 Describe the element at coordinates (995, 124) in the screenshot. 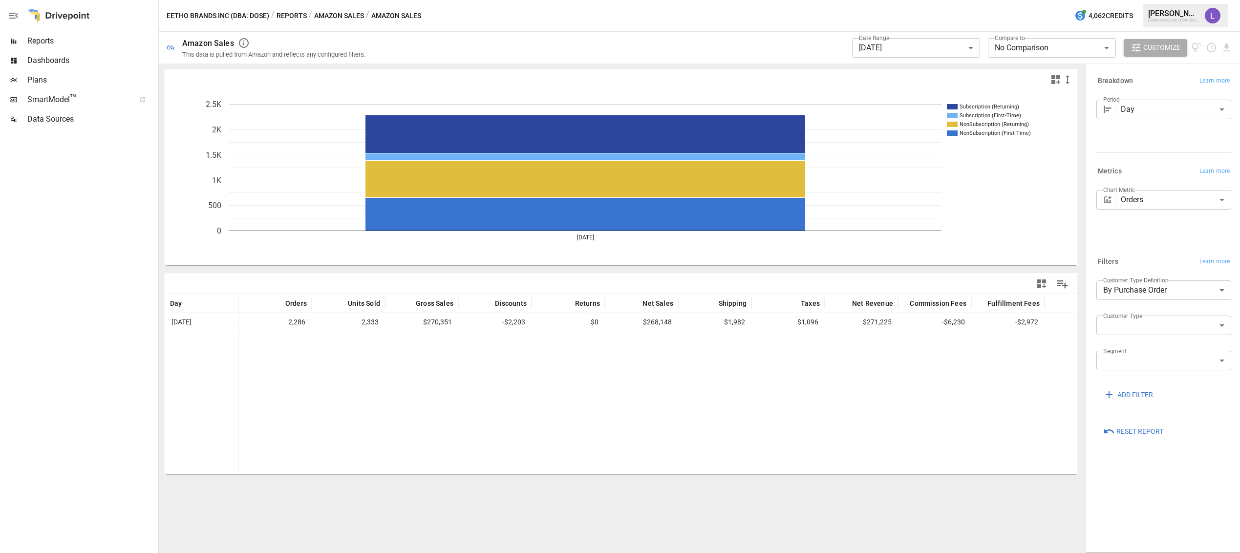

I see `text: NonSubscription (Returning)` at that location.